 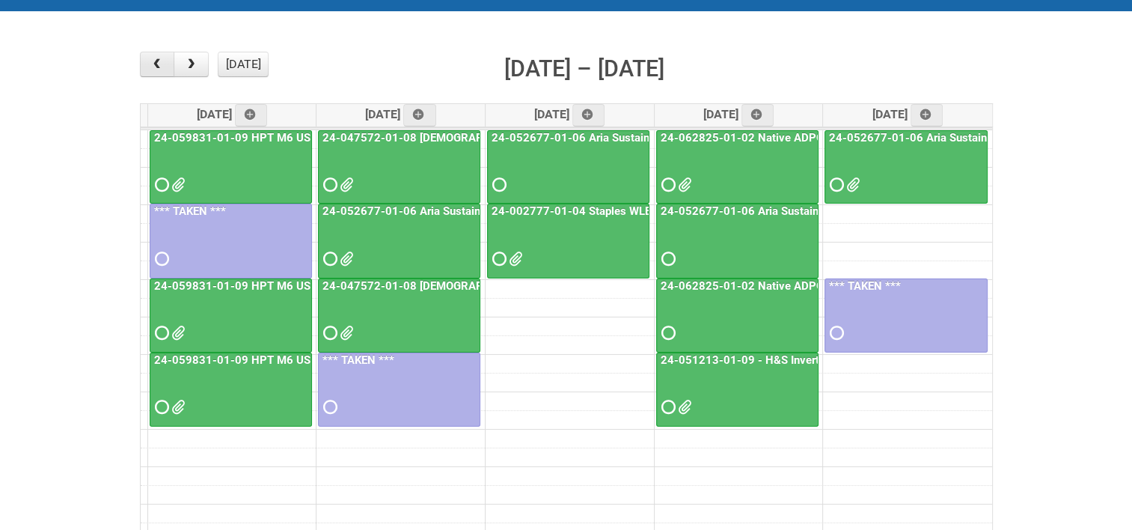 I want to click on span: 24-051213-01-09 MOR.xlsm 24-051213-01 _LABELS_16Oct LION .xlsx 24-051213 HS Inverted Stability Pr..., so click(x=683, y=407).